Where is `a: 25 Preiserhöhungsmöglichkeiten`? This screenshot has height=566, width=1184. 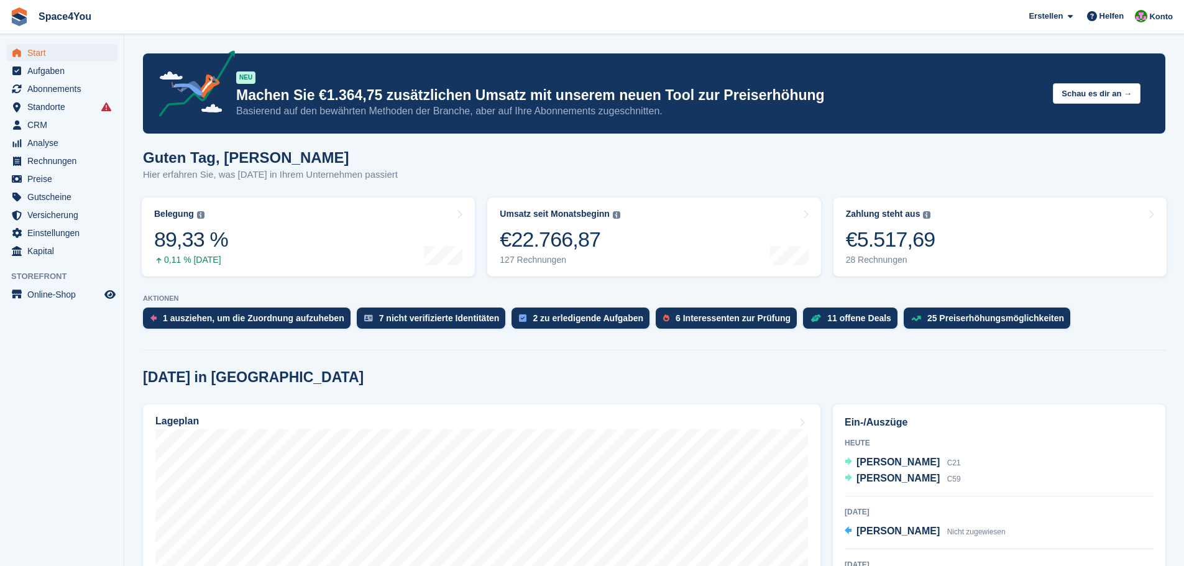
a: 25 Preiserhöhungsmöglichkeiten is located at coordinates (990, 321).